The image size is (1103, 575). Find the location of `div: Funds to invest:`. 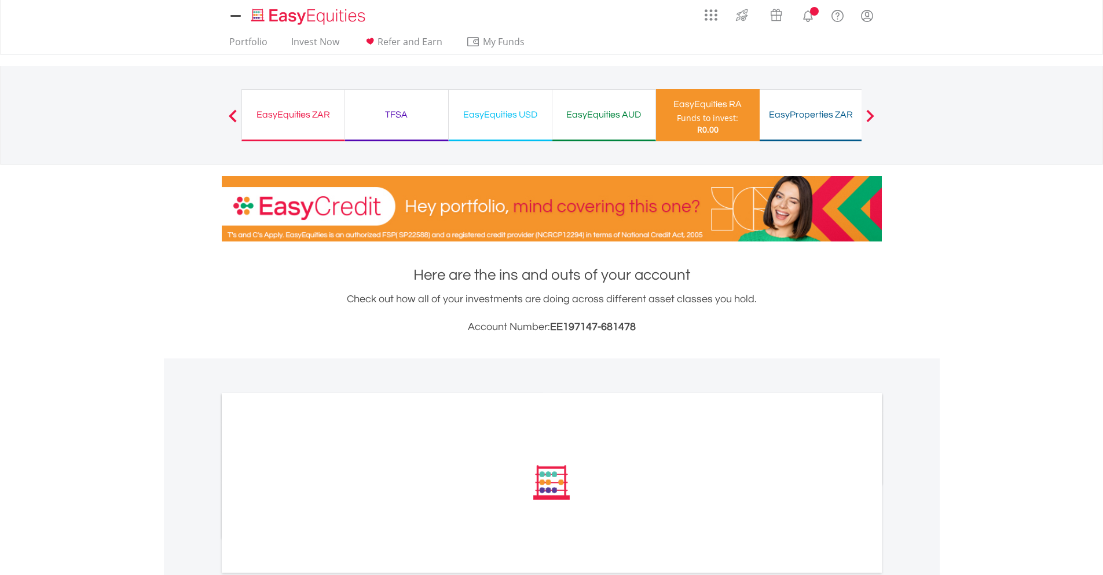

div: Funds to invest: is located at coordinates (708, 118).